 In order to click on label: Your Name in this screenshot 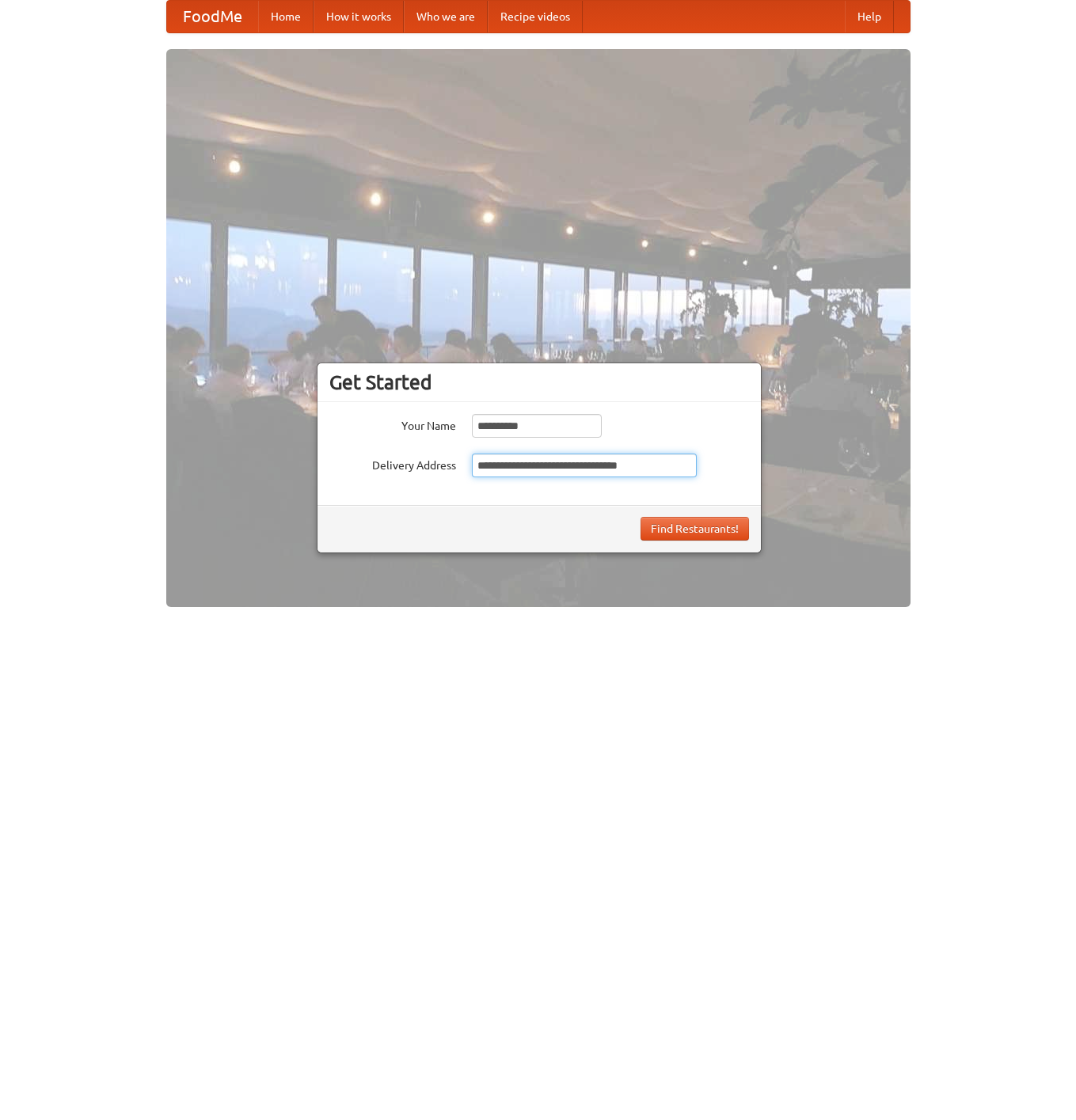, I will do `click(392, 424)`.